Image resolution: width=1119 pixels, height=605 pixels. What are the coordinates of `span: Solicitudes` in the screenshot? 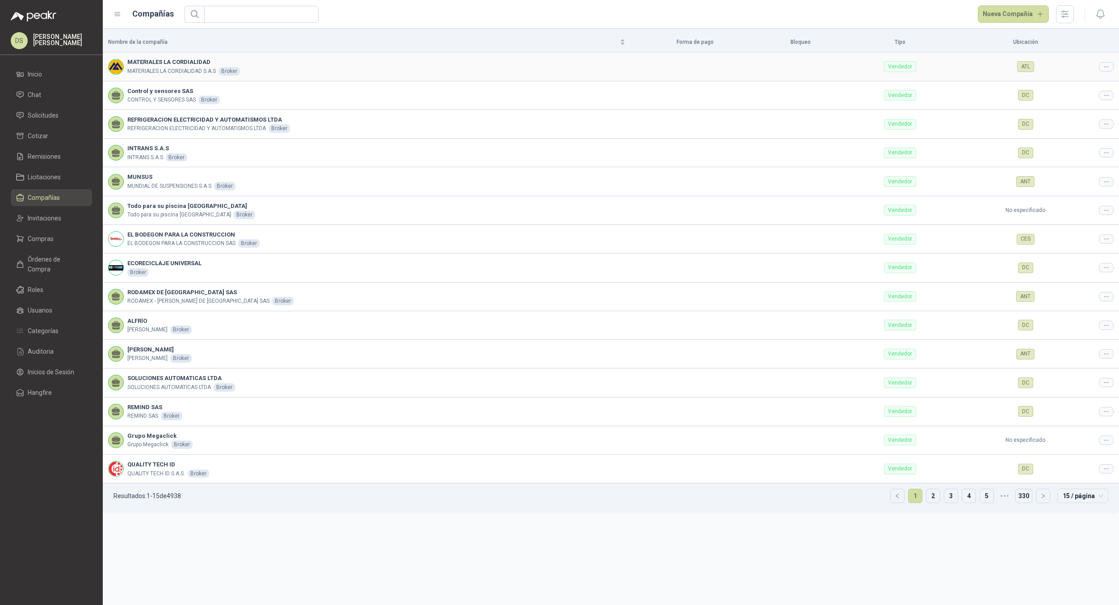 It's located at (43, 115).